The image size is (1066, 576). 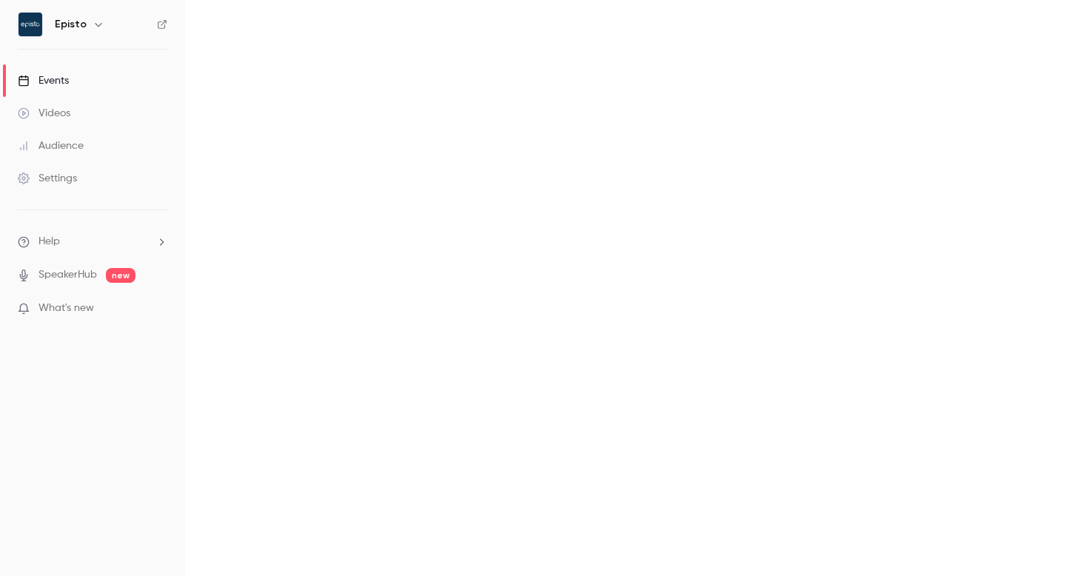 I want to click on div: Events, so click(x=43, y=81).